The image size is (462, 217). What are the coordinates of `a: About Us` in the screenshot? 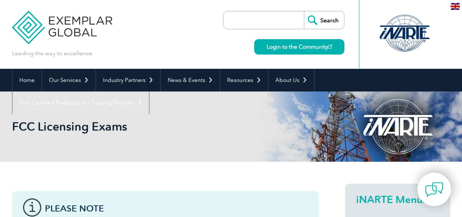 It's located at (291, 80).